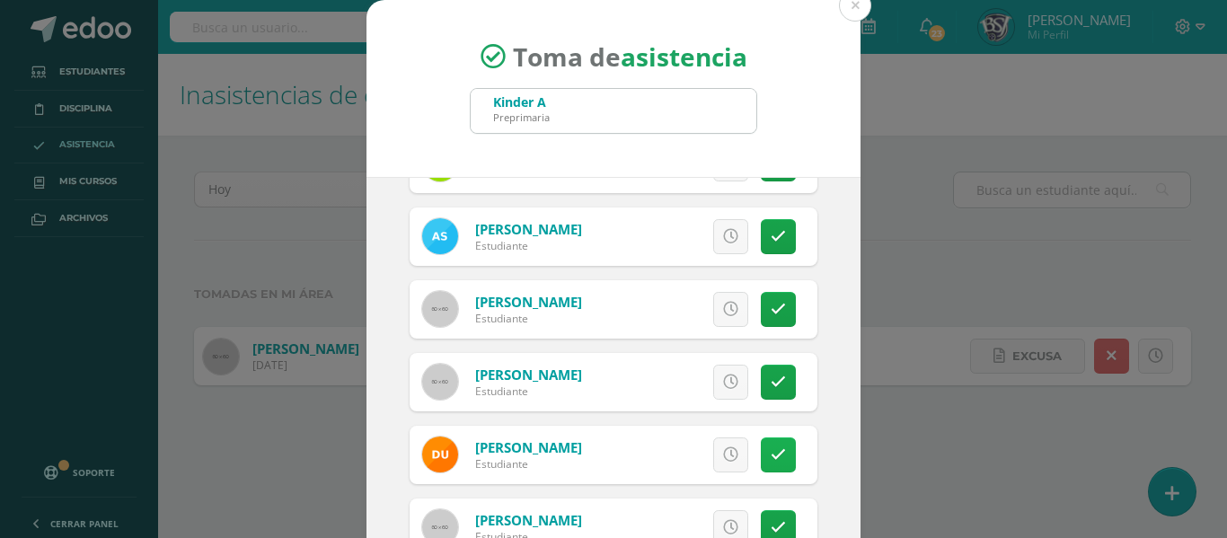 This screenshot has width=1227, height=538. Describe the element at coordinates (521, 101) in the screenshot. I see `div: Kinder A` at that location.